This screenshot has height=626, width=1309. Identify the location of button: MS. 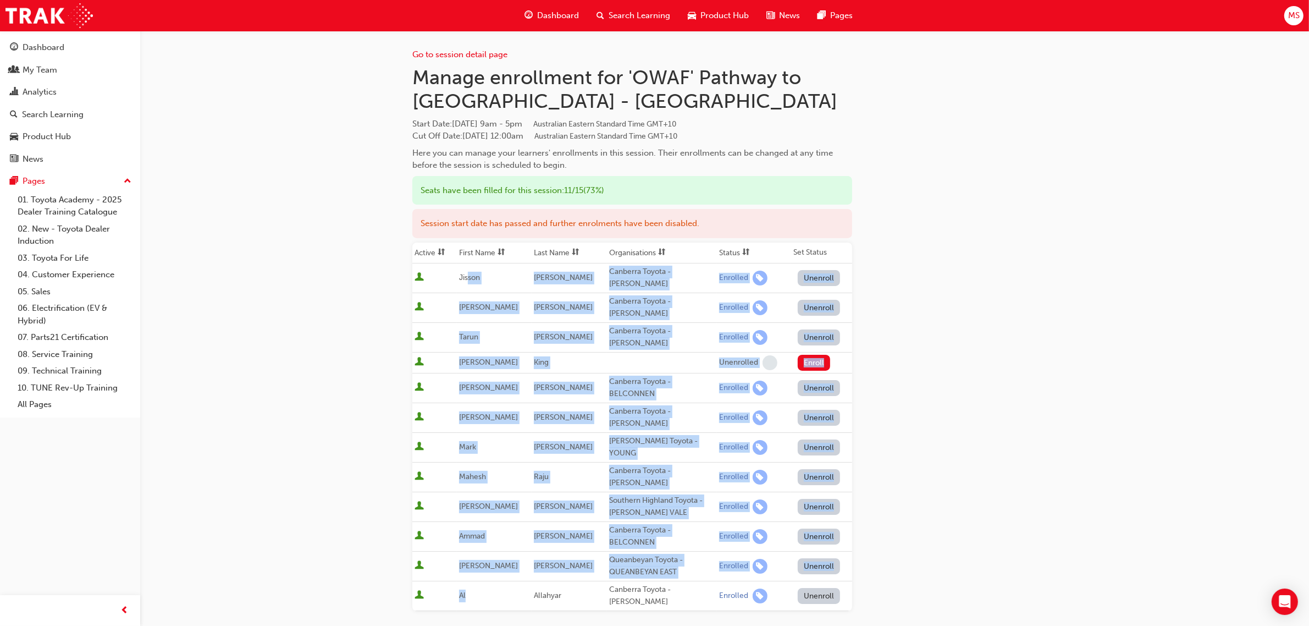
(1294, 15).